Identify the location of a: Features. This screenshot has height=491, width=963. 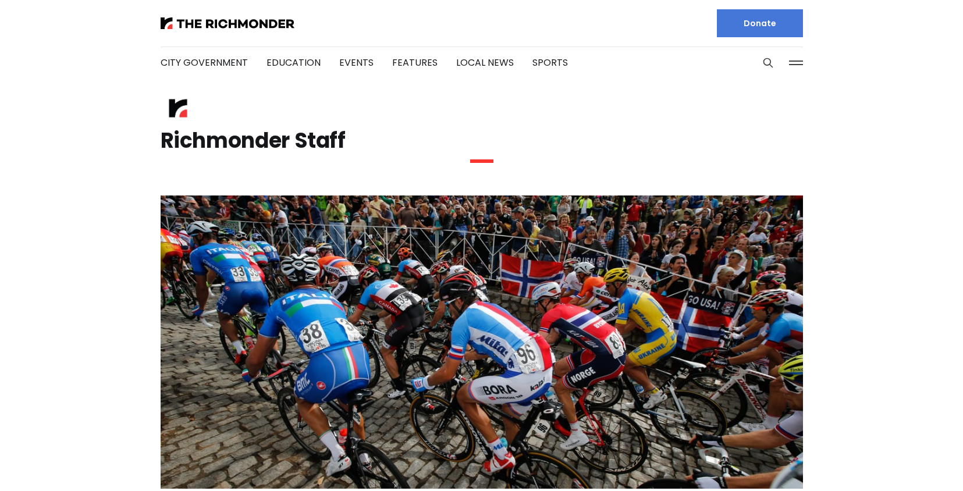
(415, 62).